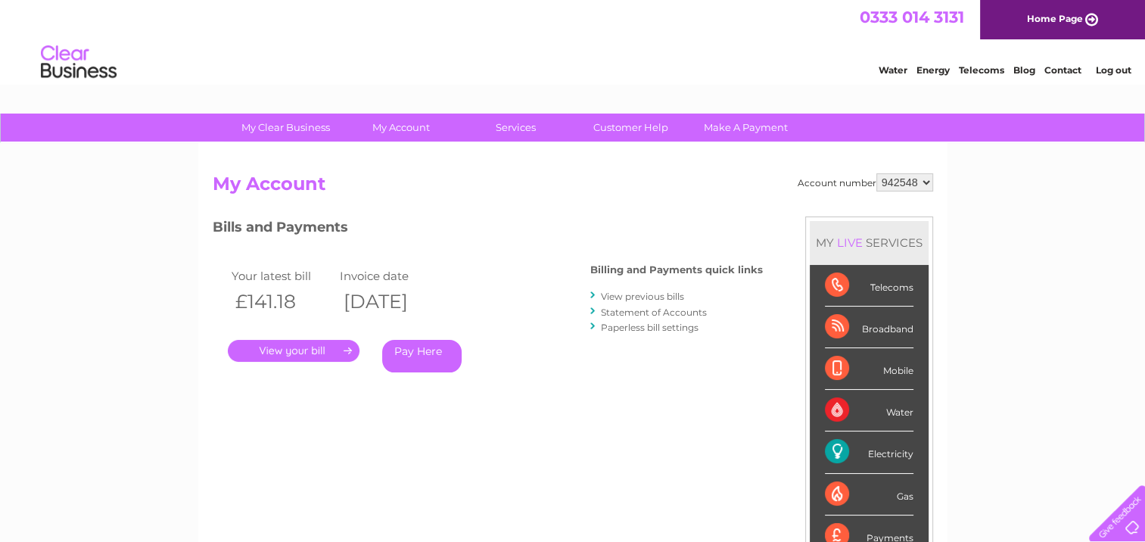 This screenshot has width=1145, height=542. Describe the element at coordinates (869, 452) in the screenshot. I see `div: Electricity` at that location.